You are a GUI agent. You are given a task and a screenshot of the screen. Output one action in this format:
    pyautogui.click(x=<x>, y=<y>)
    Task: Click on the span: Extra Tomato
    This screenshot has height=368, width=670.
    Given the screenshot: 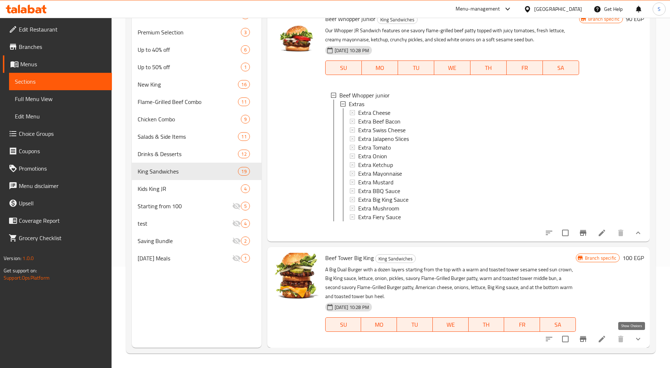 What is the action you would take?
    pyautogui.click(x=374, y=147)
    